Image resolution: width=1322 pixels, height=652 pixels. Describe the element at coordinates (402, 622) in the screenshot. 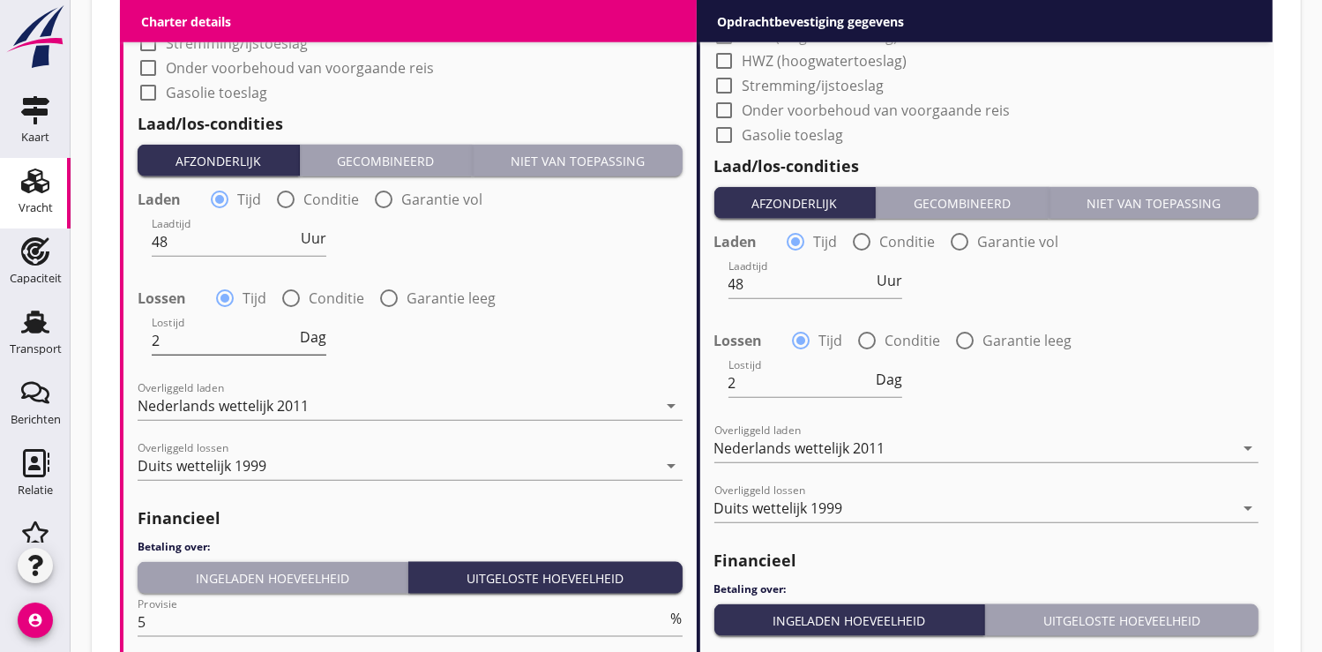

I see `input: Provisie` at that location.